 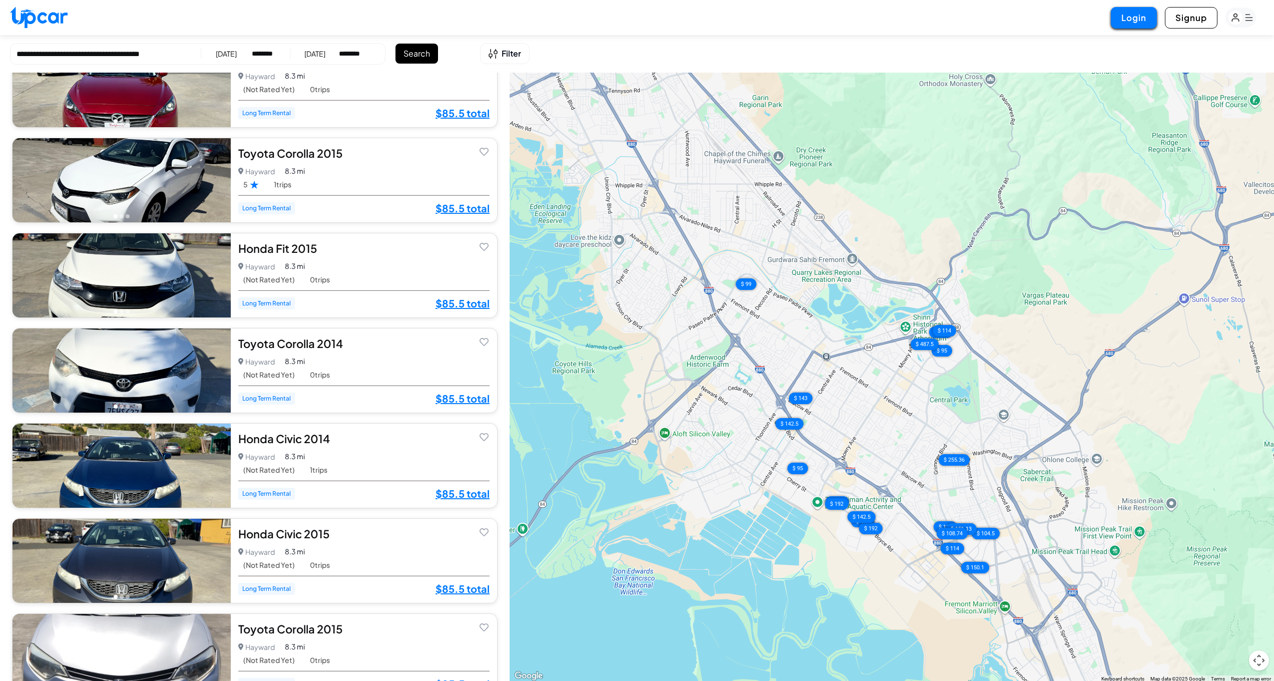 What do you see at coordinates (39, 17) in the screenshot?
I see `img: Upcar Logo` at bounding box center [39, 17].